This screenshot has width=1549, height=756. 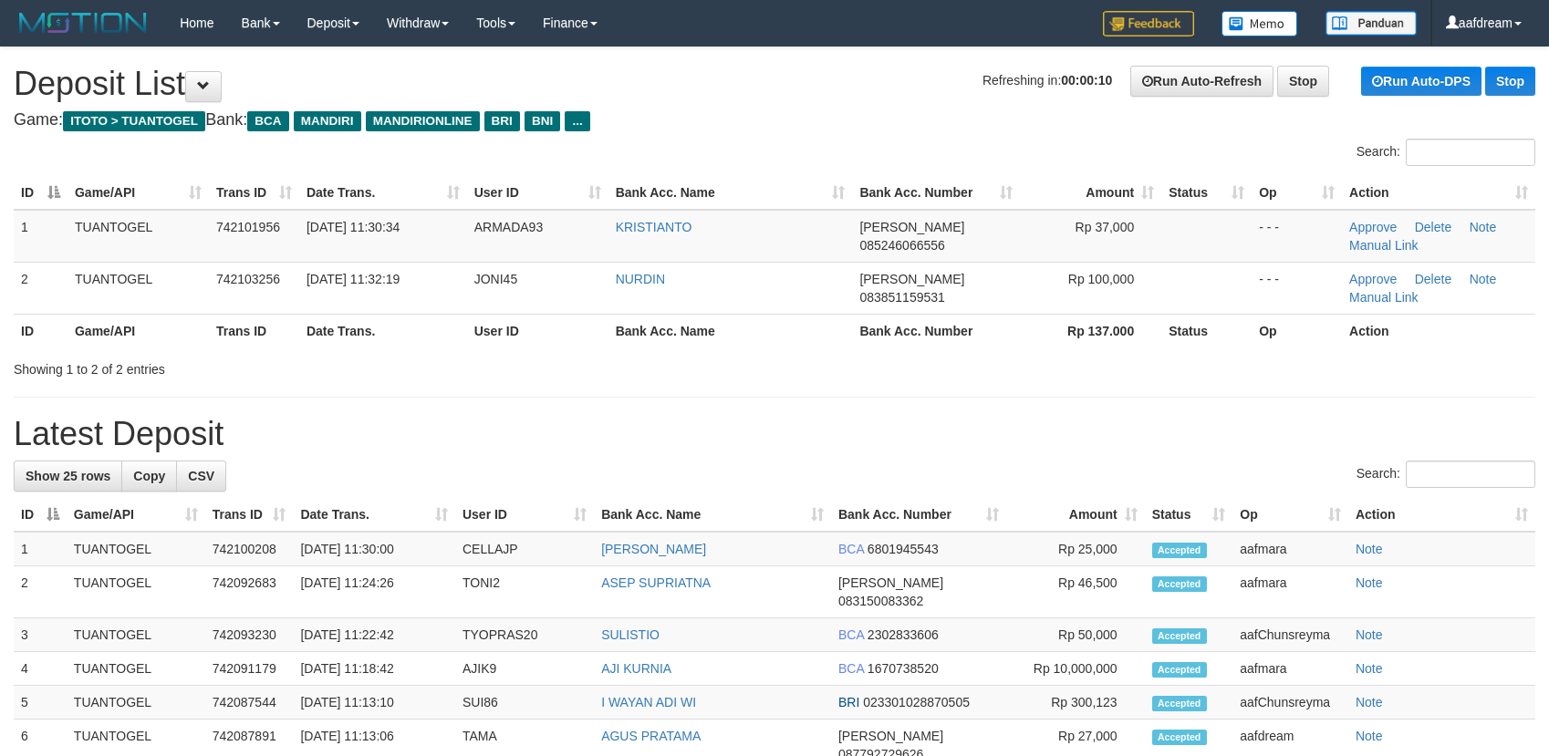 What do you see at coordinates (1446, 474) in the screenshot?
I see `label: Search:` at bounding box center [1446, 474].